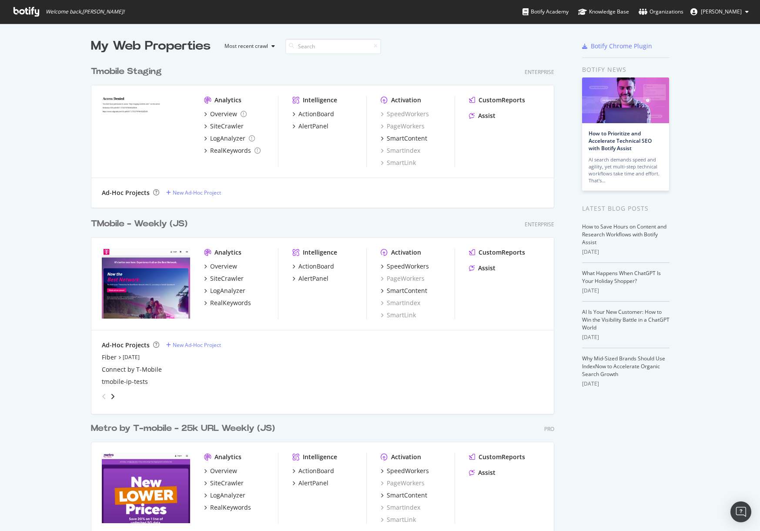 The width and height of the screenshot is (760, 531). I want to click on a: TMobile - Weekly (JS), so click(141, 224).